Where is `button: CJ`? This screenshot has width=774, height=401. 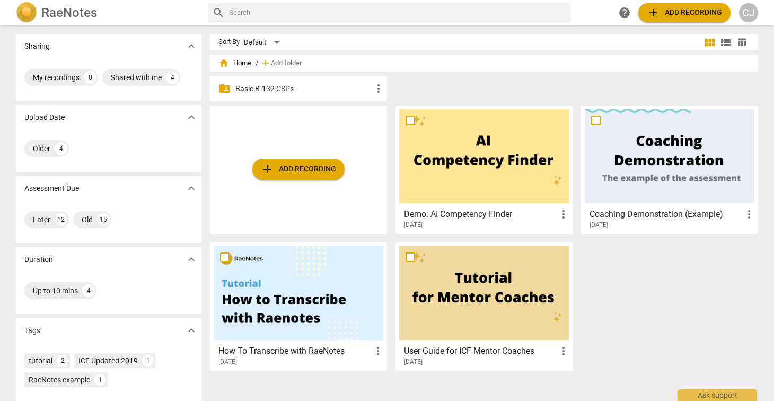 button: CJ is located at coordinates (748, 13).